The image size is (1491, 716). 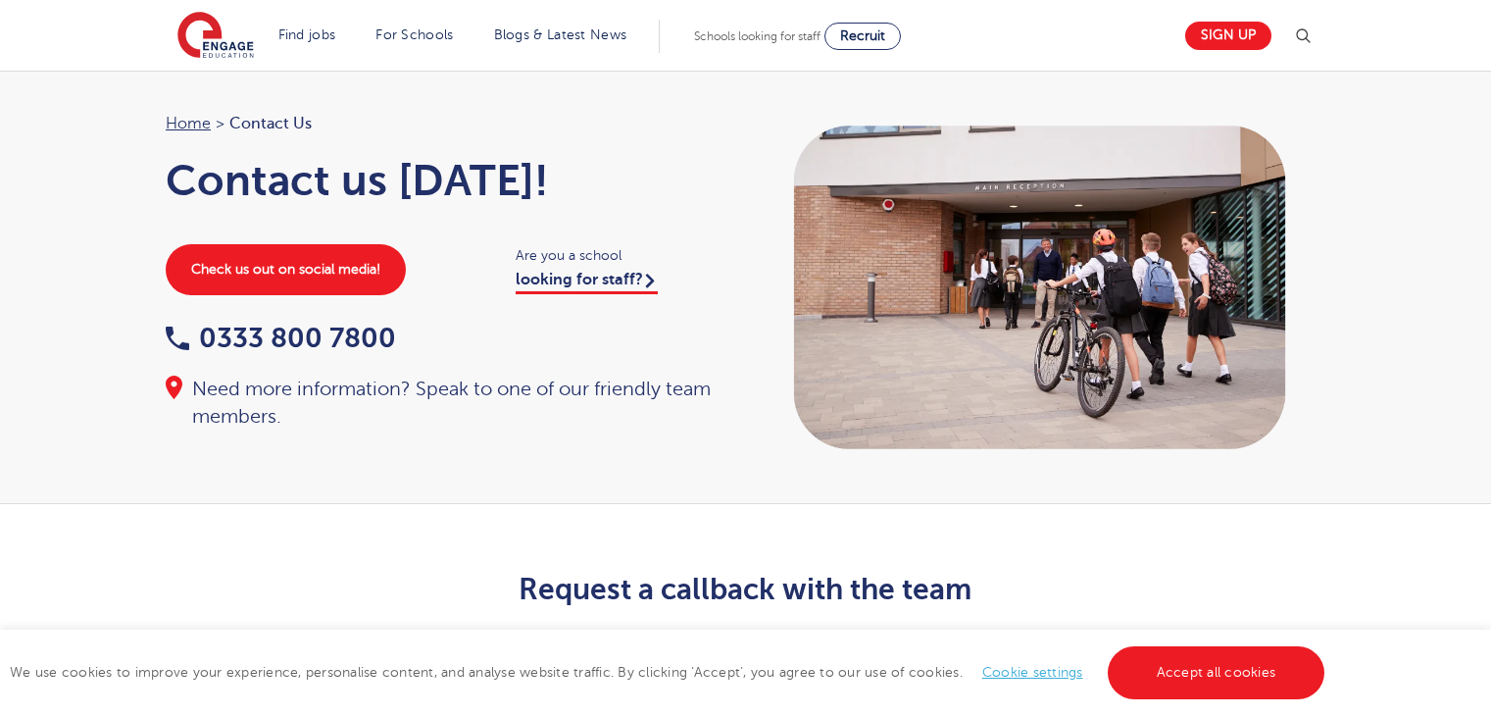 I want to click on a: Sign up, so click(x=1229, y=35).